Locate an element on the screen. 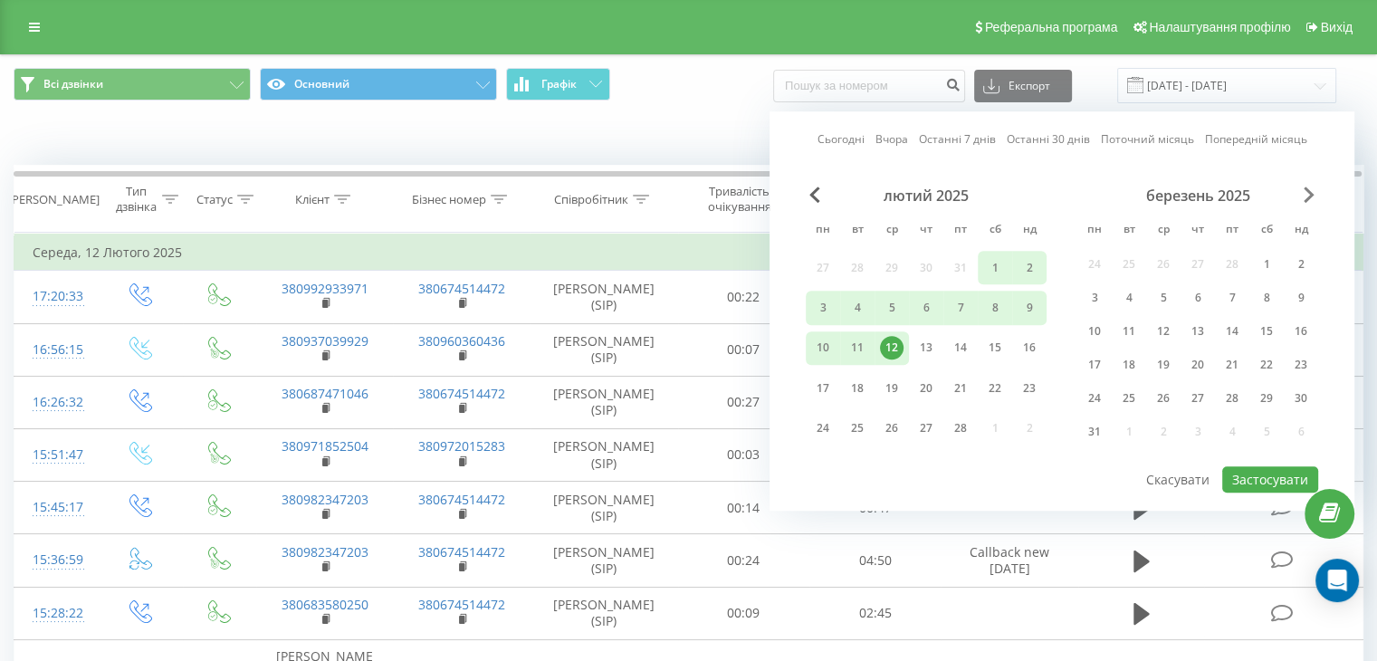 Image resolution: width=1377 pixels, height=661 pixels. div: Статус is located at coordinates (215, 199).